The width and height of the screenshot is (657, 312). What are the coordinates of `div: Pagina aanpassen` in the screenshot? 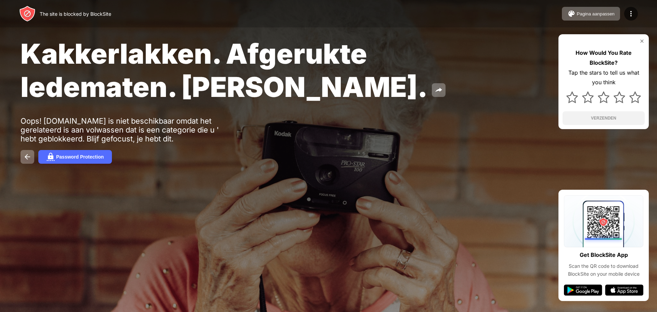 It's located at (596, 14).